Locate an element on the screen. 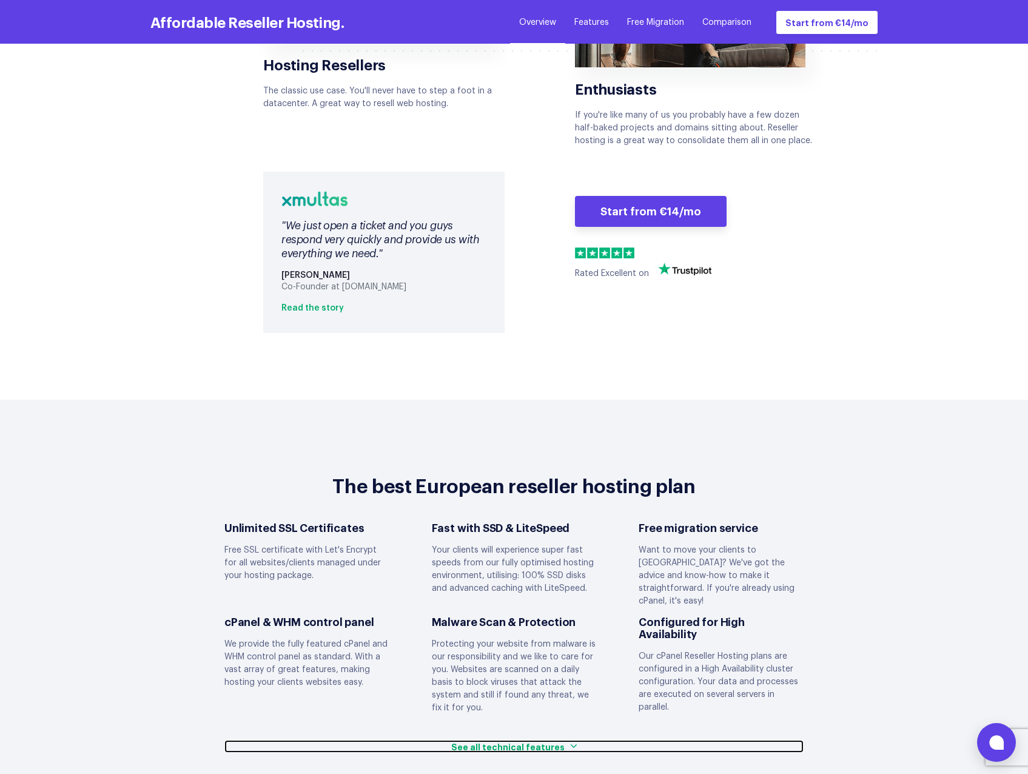 The height and width of the screenshot is (774, 1028). span: Rated Excellent on is located at coordinates (612, 273).